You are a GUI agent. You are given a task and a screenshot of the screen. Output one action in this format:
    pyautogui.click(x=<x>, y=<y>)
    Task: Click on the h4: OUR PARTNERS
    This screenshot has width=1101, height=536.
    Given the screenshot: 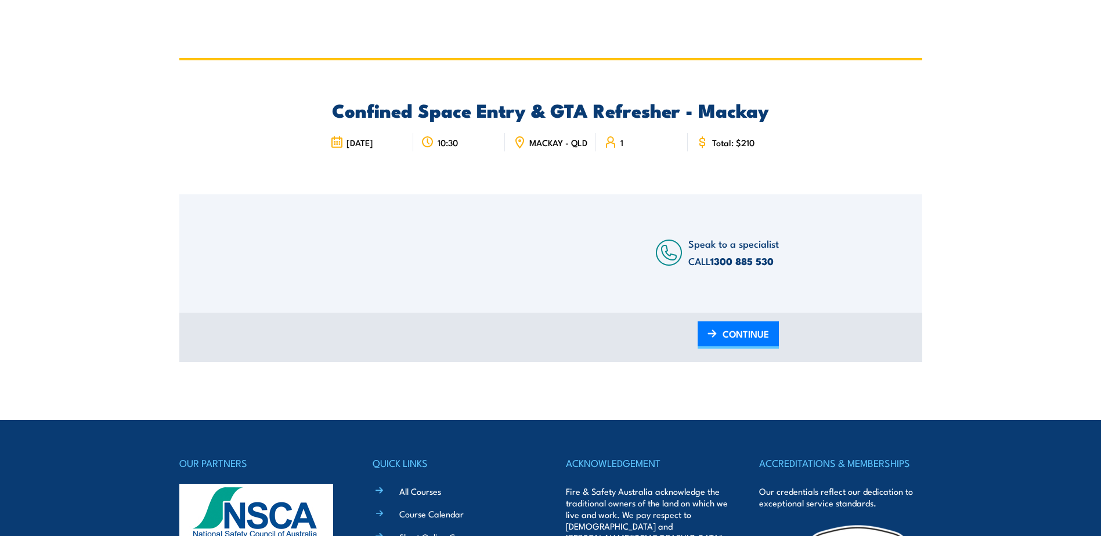 What is the action you would take?
    pyautogui.click(x=261, y=463)
    